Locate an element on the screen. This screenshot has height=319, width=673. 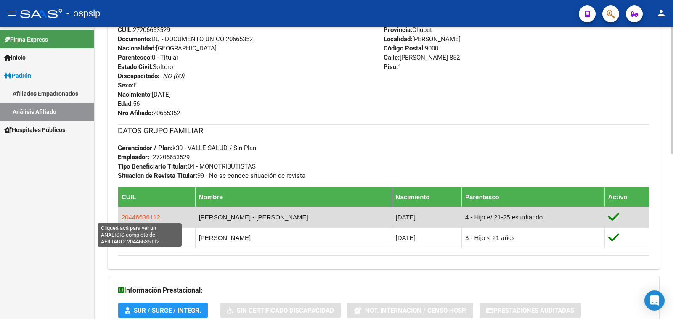
strong: Documento: is located at coordinates (135, 39).